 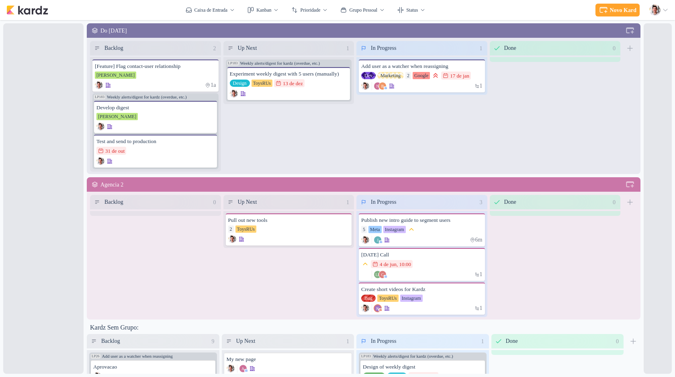 What do you see at coordinates (481, 202) in the screenshot?
I see `div: 3` at bounding box center [481, 202].